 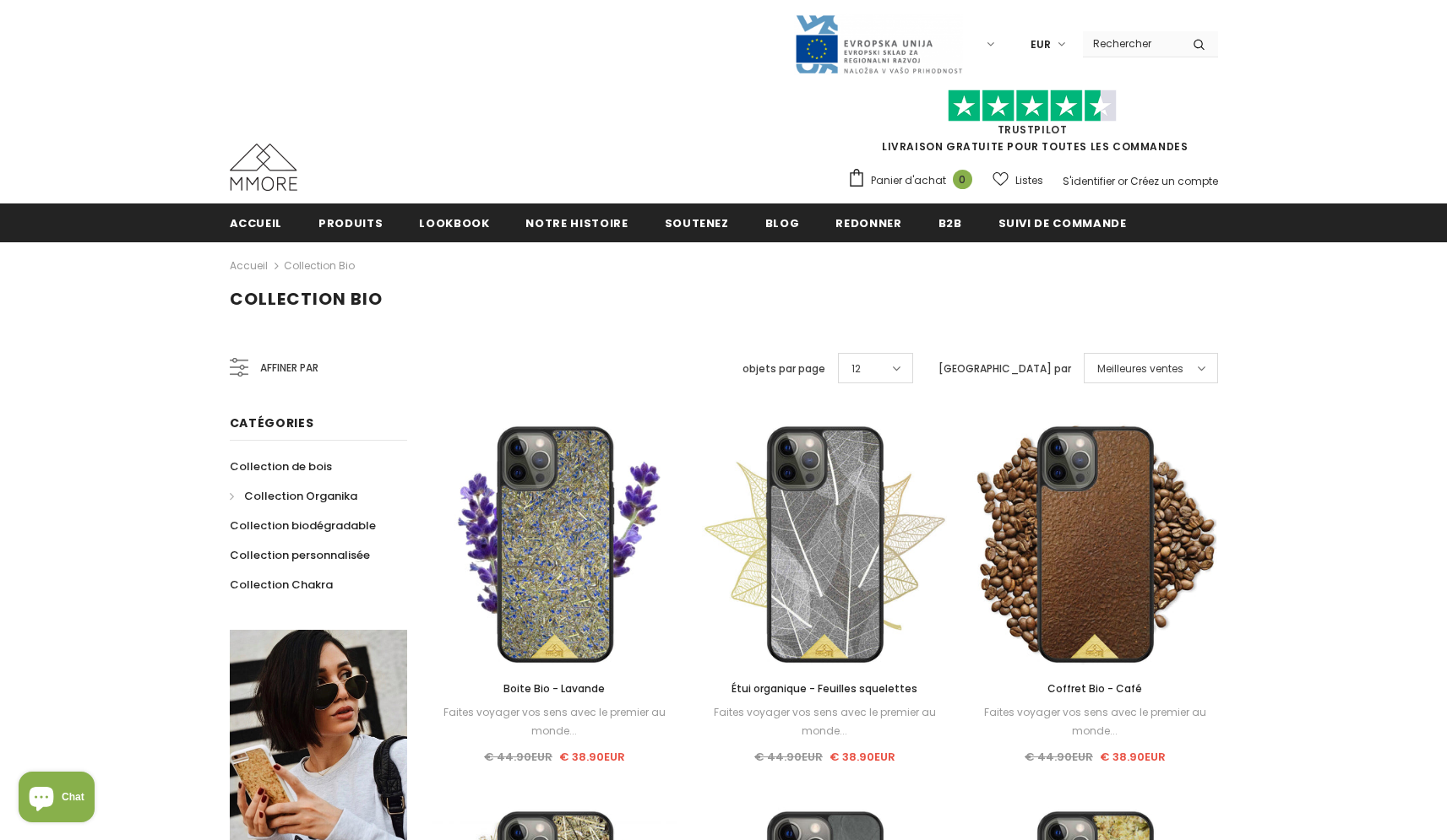 I want to click on a: Redonner, so click(x=868, y=222).